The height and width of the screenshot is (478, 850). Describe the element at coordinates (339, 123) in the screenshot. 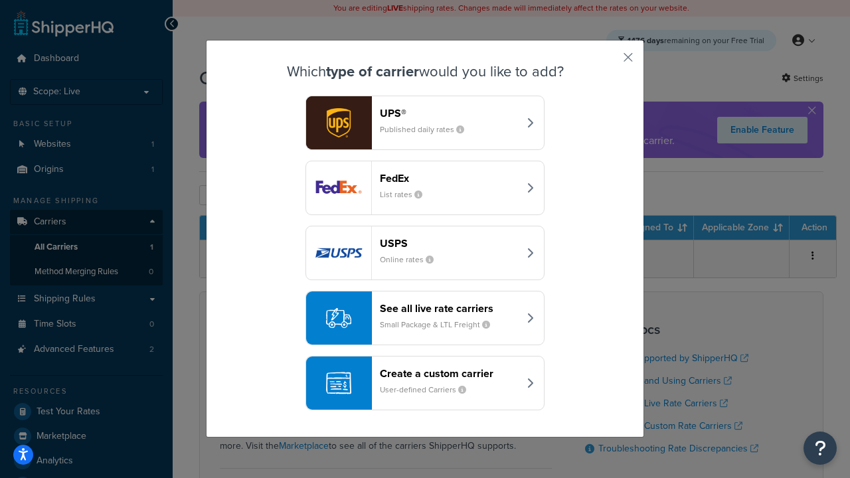

I see `img: ups logo` at that location.